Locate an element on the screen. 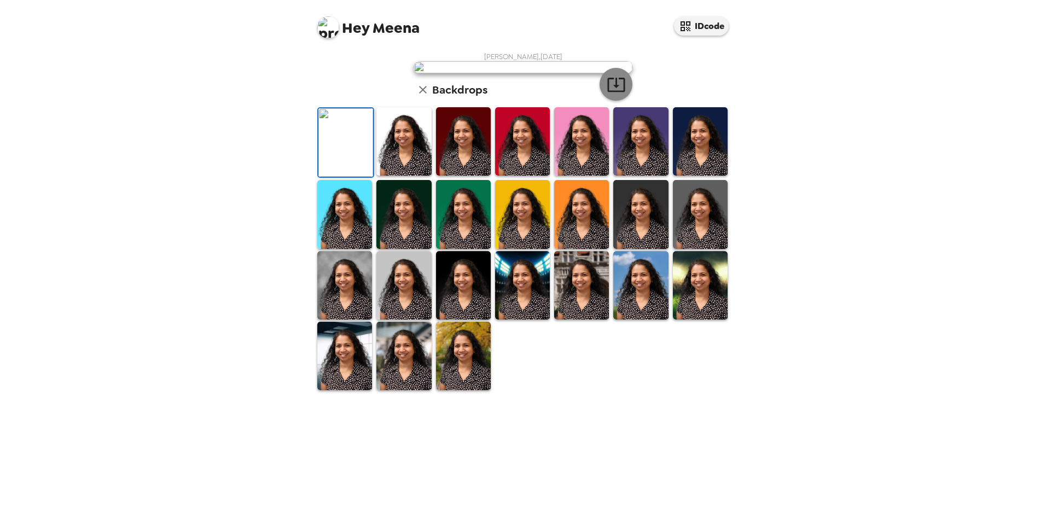  img: Original is located at coordinates (346, 142).